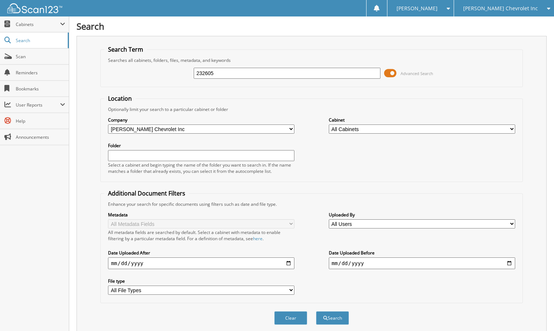  I want to click on input: end, so click(422, 263).